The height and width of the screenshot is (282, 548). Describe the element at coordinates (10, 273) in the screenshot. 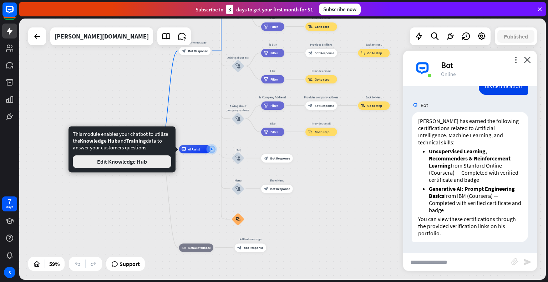

I see `div: S` at that location.